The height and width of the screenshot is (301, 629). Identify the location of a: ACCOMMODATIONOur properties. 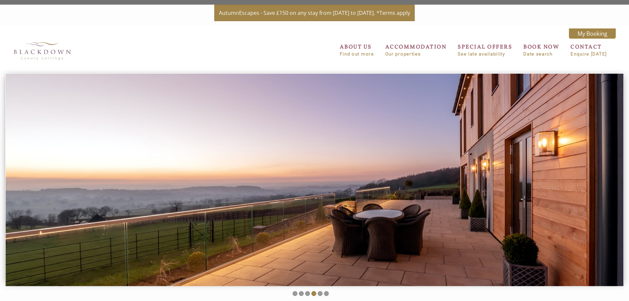
(416, 50).